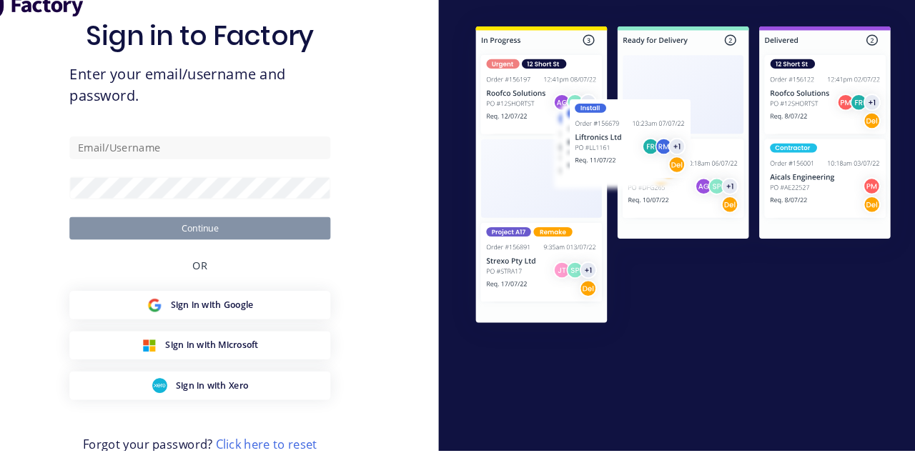 The width and height of the screenshot is (915, 453). I want to click on span: Sign in with Google, so click(240, 314).